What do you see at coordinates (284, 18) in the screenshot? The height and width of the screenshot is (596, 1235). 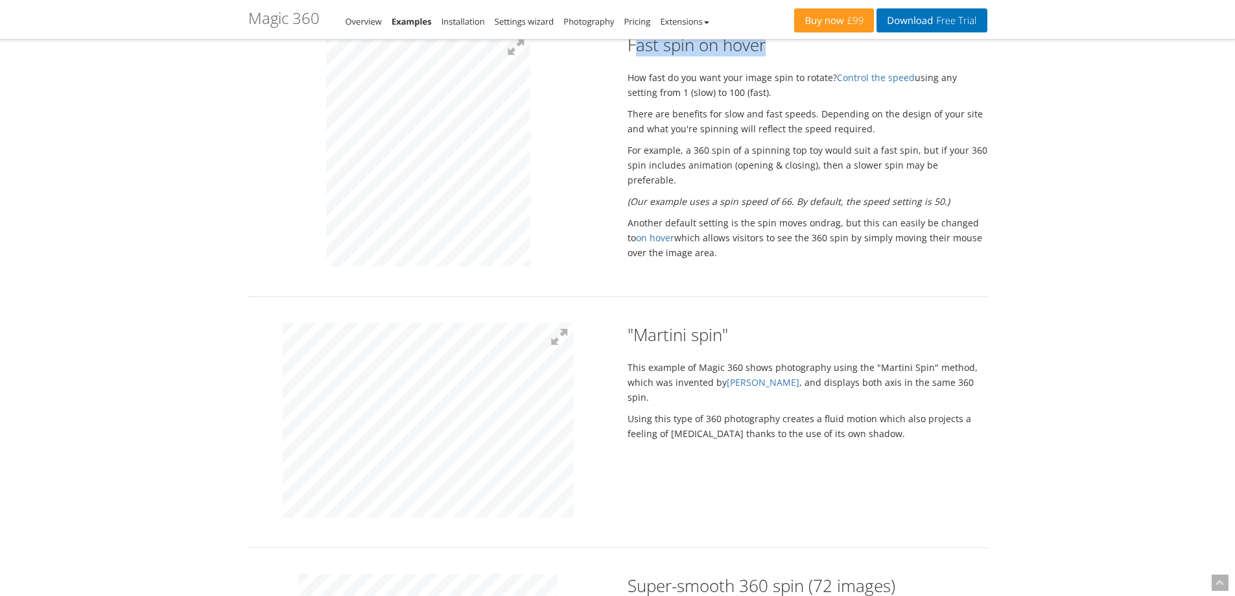 I see `h1: Magic 360` at bounding box center [284, 18].